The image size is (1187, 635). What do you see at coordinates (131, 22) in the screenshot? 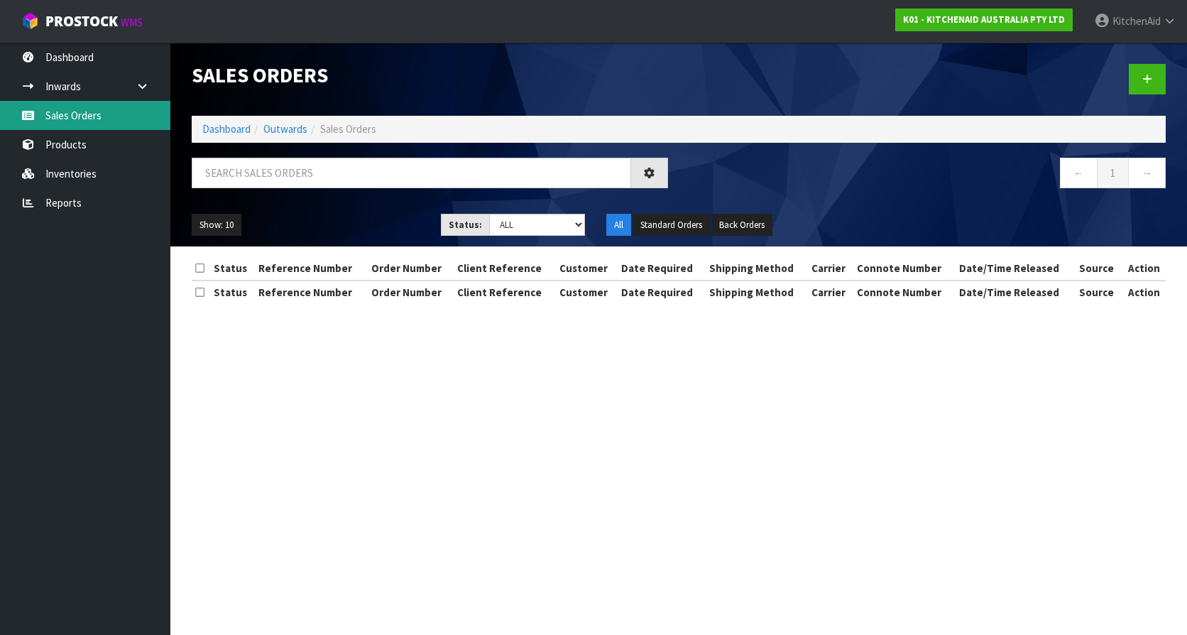
I see `small: WMS` at bounding box center [131, 22].